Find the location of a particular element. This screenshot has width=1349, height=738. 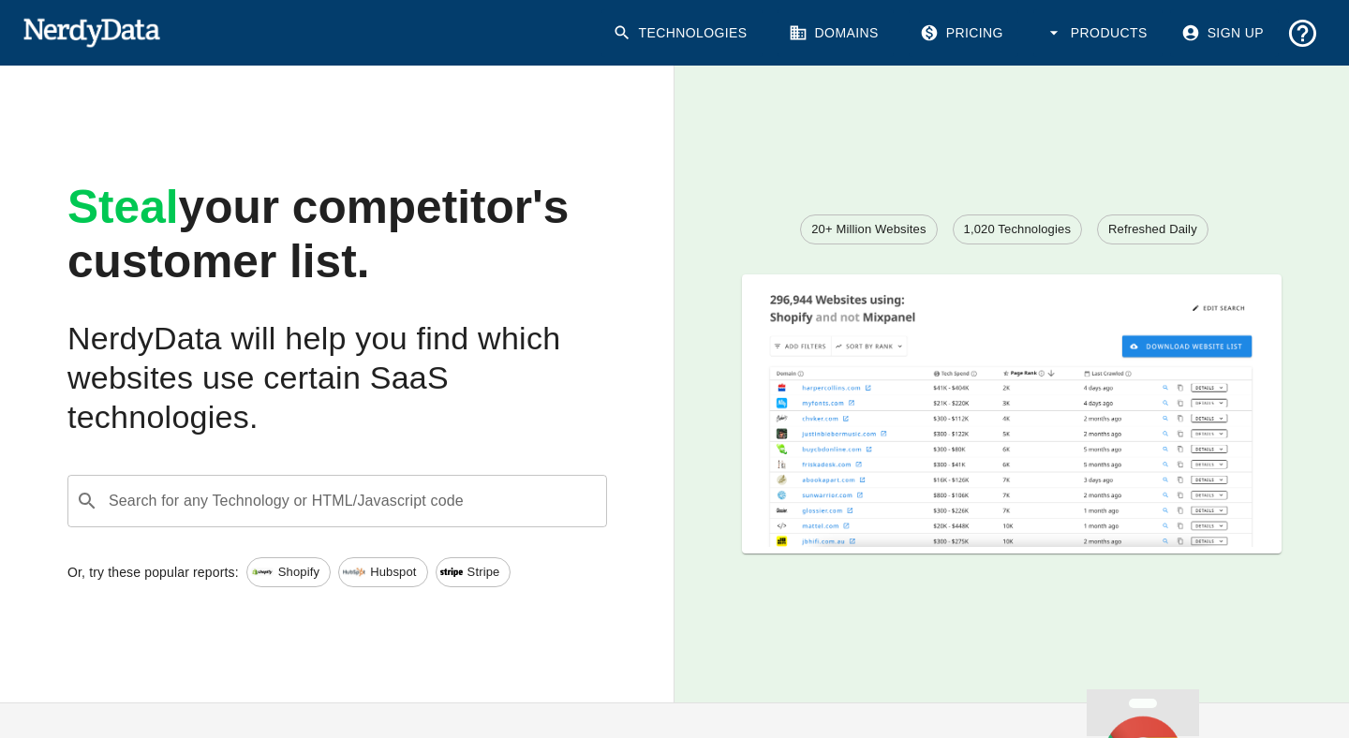

h2: NerdyData will help you find which websites use certain SaaS technologies. is located at coordinates (337, 378).